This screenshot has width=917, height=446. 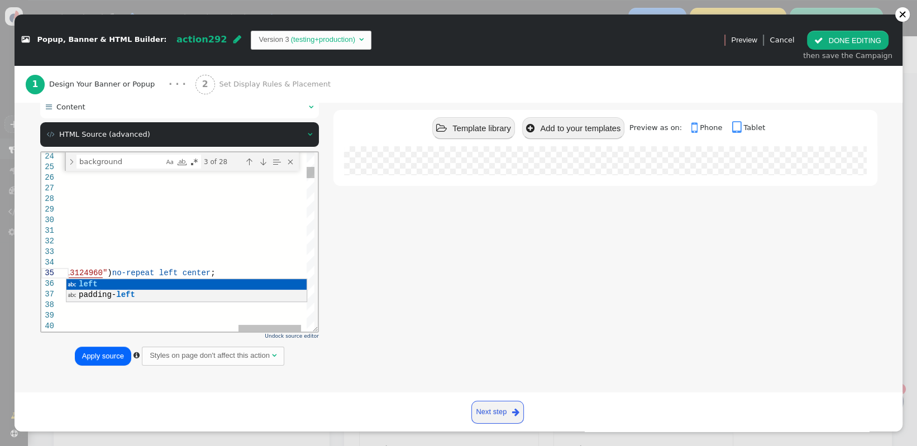 What do you see at coordinates (104, 84) in the screenshot?
I see `span: Design Your Banner or Popup` at bounding box center [104, 84].